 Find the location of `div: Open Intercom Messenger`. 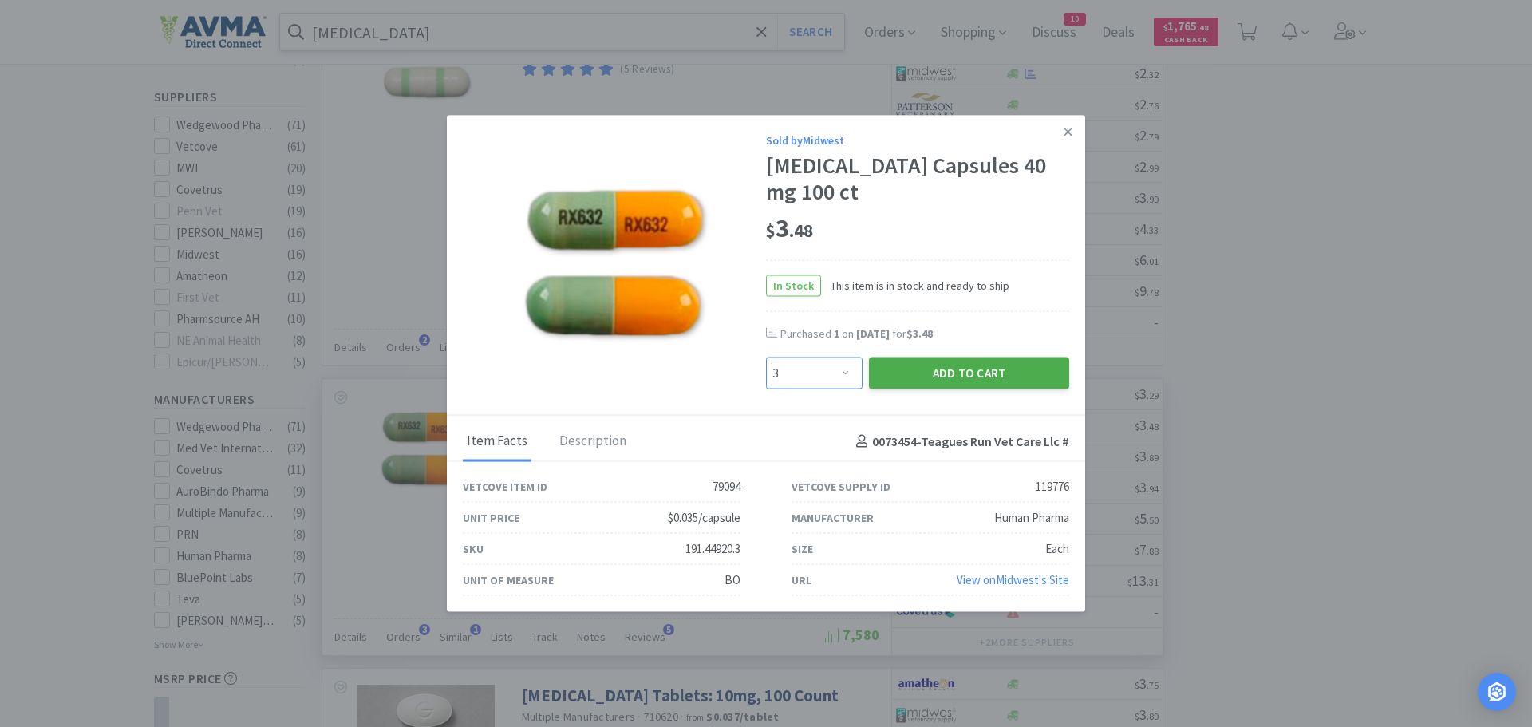

div: Open Intercom Messenger is located at coordinates (1497, 692).